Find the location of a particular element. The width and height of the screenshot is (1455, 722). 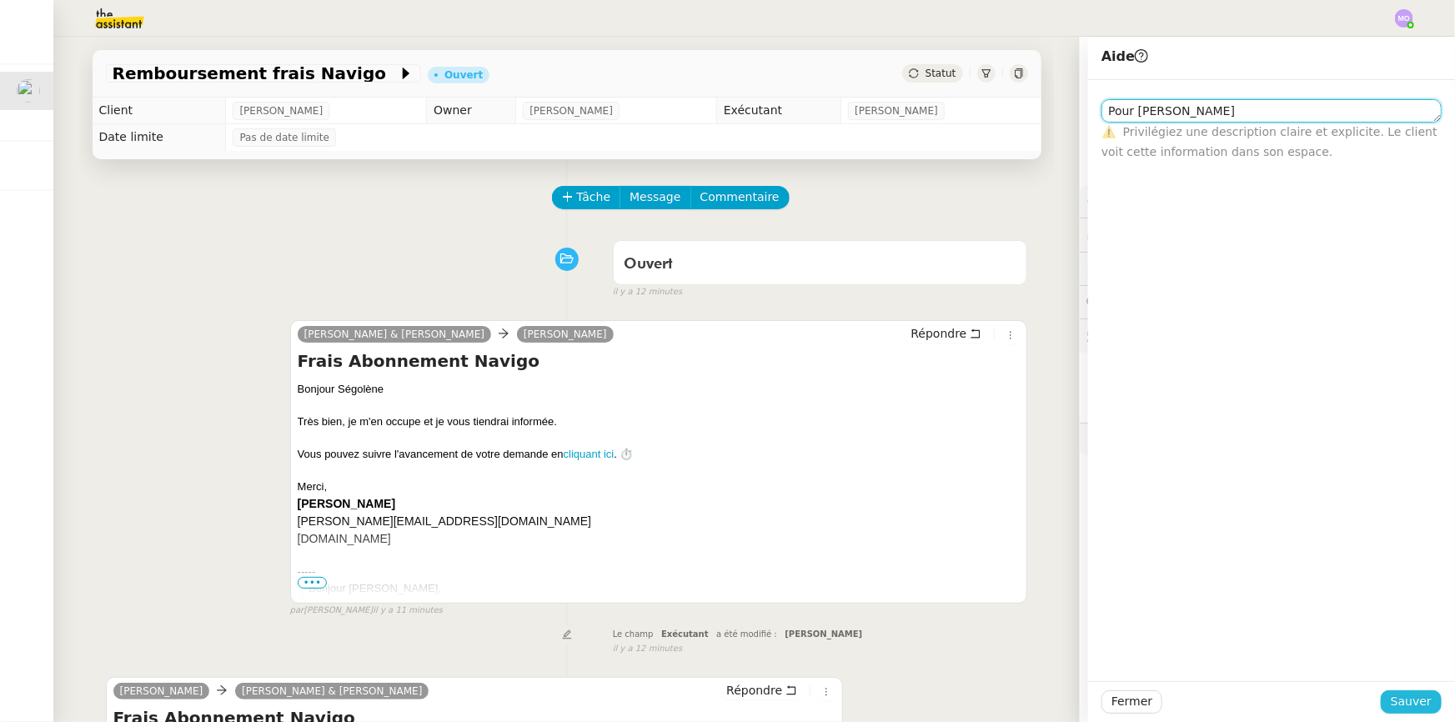

span: Commentaire is located at coordinates (740, 197).